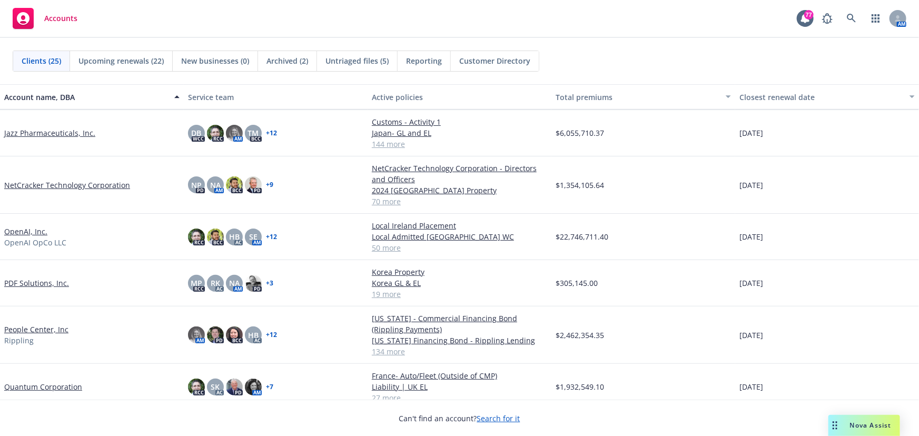 The image size is (919, 436). What do you see at coordinates (36, 329) in the screenshot?
I see `a: People Center, Inc` at bounding box center [36, 329].